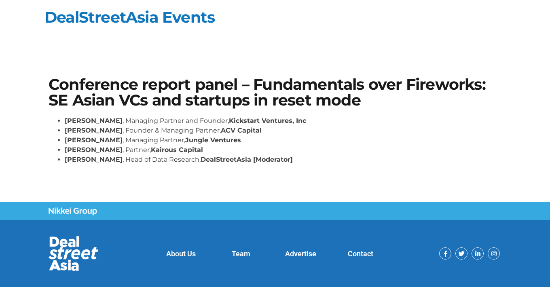 The image size is (550, 287). Describe the element at coordinates (213, 140) in the screenshot. I see `strong: Jungle Ventures` at that location.